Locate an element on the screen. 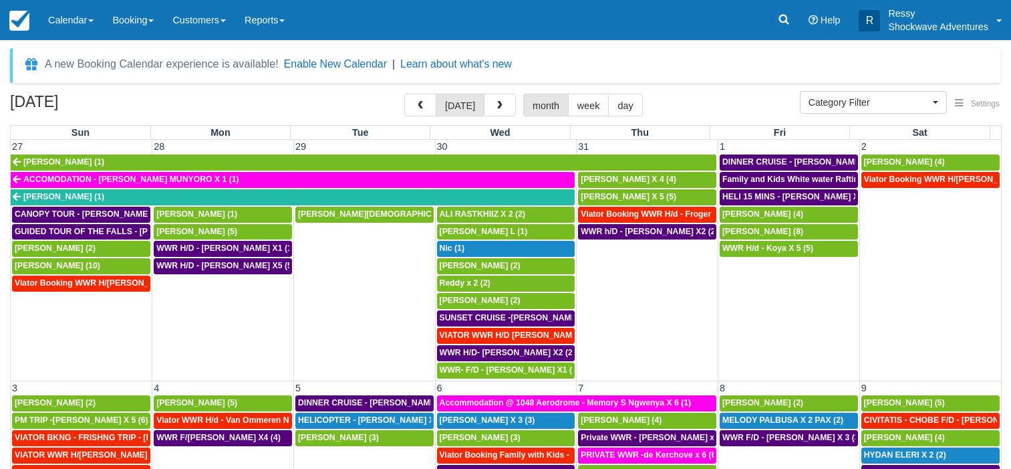  a: Learn about what's new is located at coordinates (456, 64).